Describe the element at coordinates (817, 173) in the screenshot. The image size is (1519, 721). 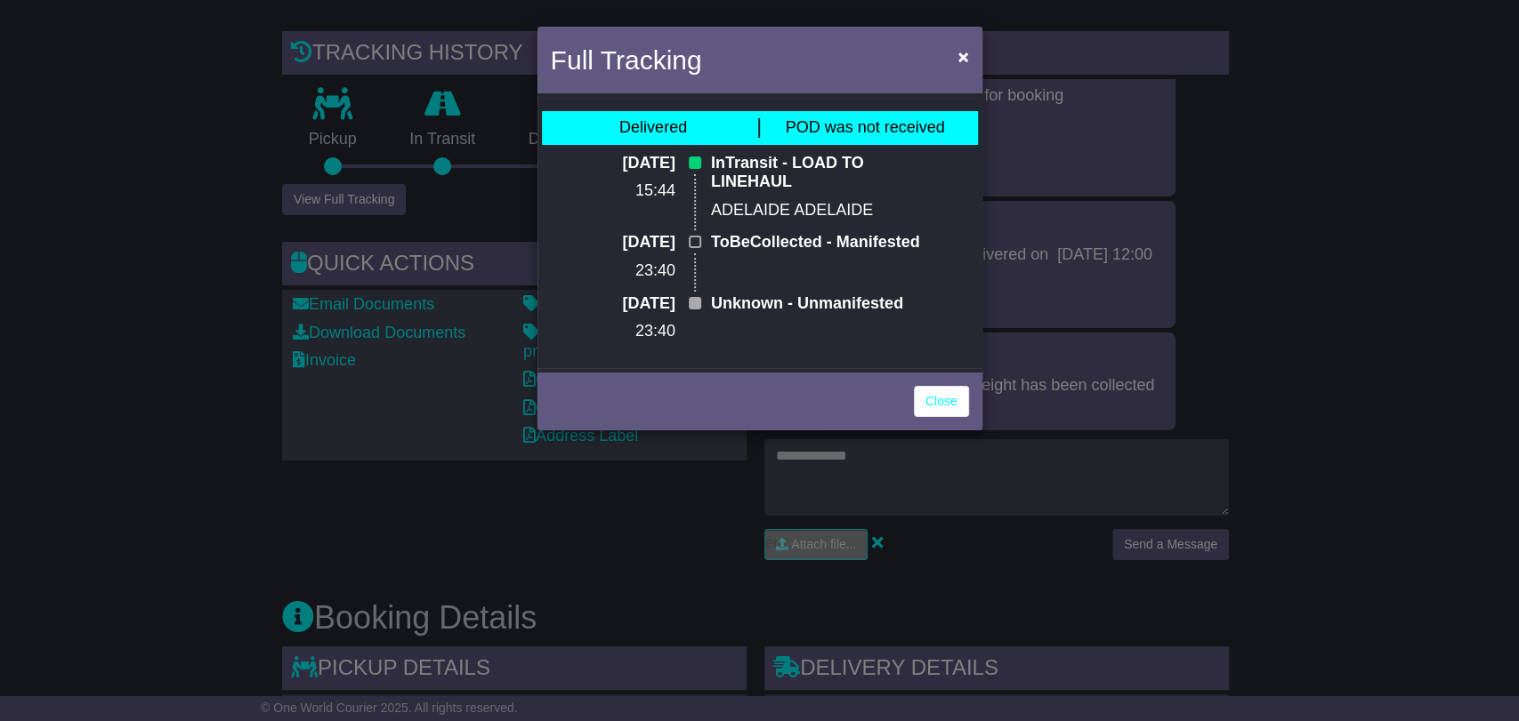
I see `p: InTransit - LOAD TO LINEHAUL` at that location.